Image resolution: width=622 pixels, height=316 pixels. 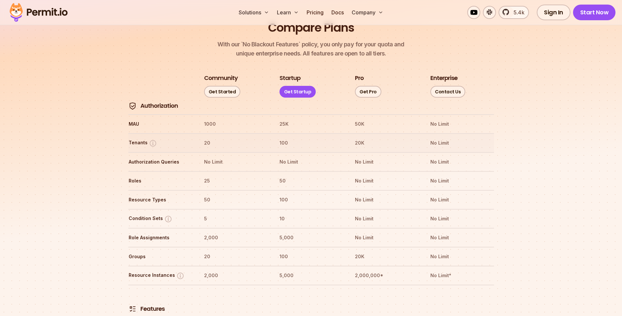 What do you see at coordinates (461, 275) in the screenshot?
I see `th: No Limit*` at bounding box center [461, 275].